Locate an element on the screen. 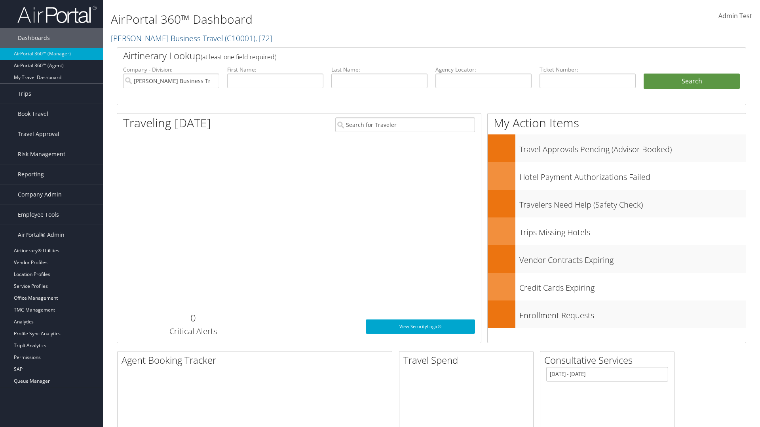  h1: AirPortal 360™ Dashboard is located at coordinates (324, 19).